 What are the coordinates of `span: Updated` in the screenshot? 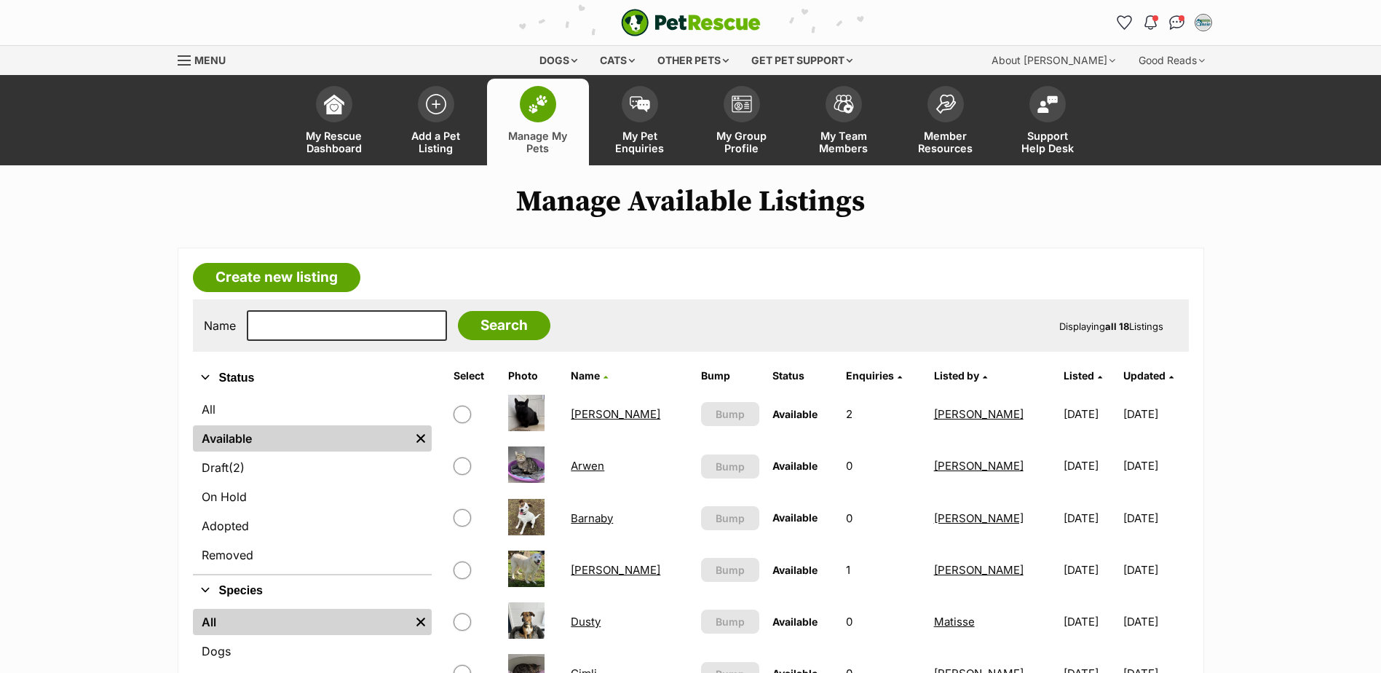 It's located at (1145, 375).